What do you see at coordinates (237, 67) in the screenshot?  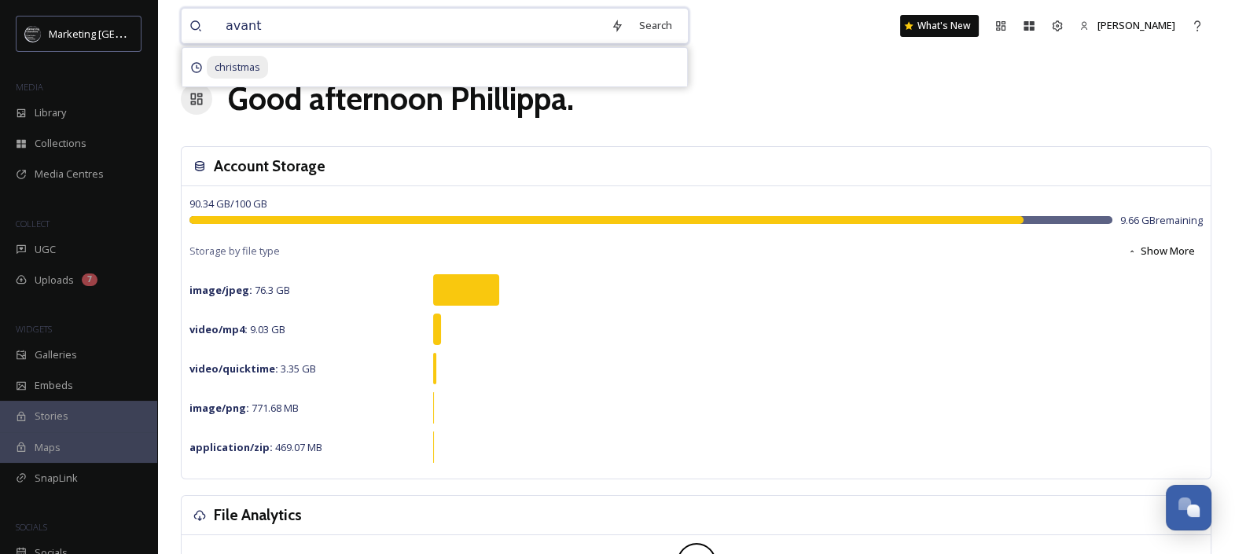 I see `span: christmas` at bounding box center [237, 67].